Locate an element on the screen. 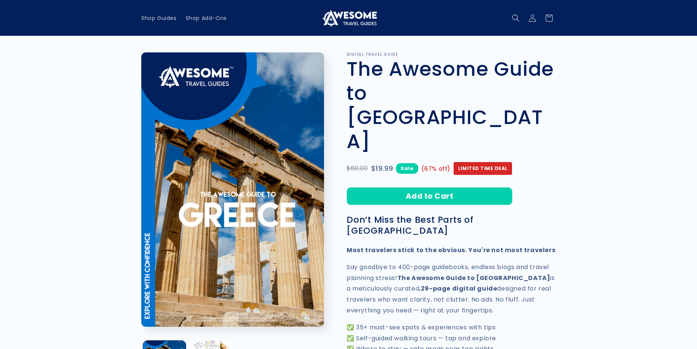 Image resolution: width=697 pixels, height=349 pixels. span: Shop Guides is located at coordinates (159, 18).